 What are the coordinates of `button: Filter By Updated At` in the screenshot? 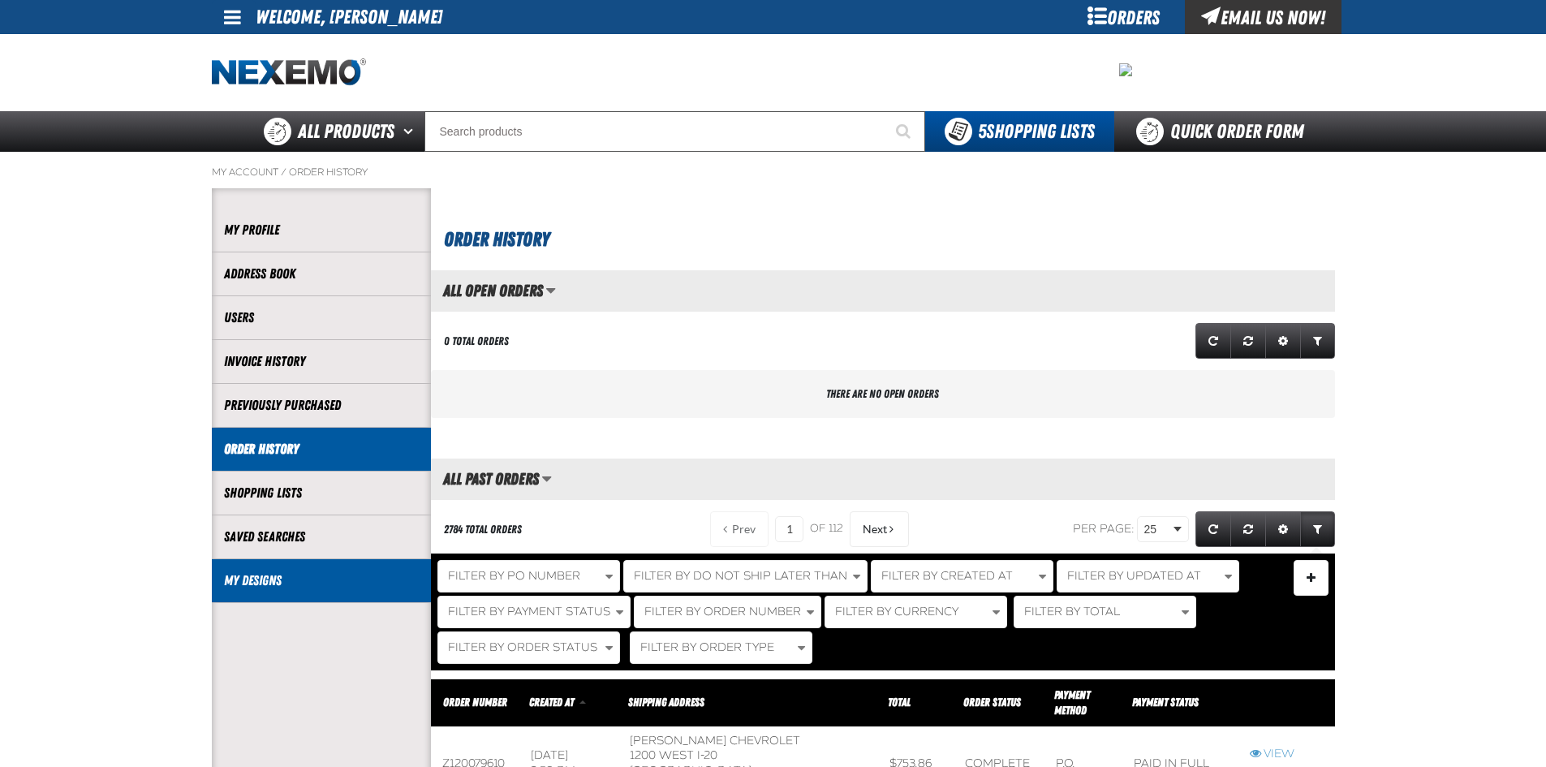 It's located at (1147, 576).